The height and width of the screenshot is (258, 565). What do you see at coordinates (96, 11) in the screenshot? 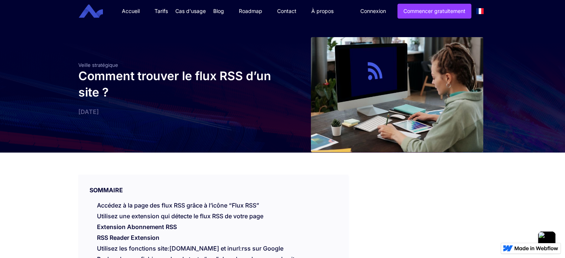
I see `a: home` at bounding box center [96, 11].